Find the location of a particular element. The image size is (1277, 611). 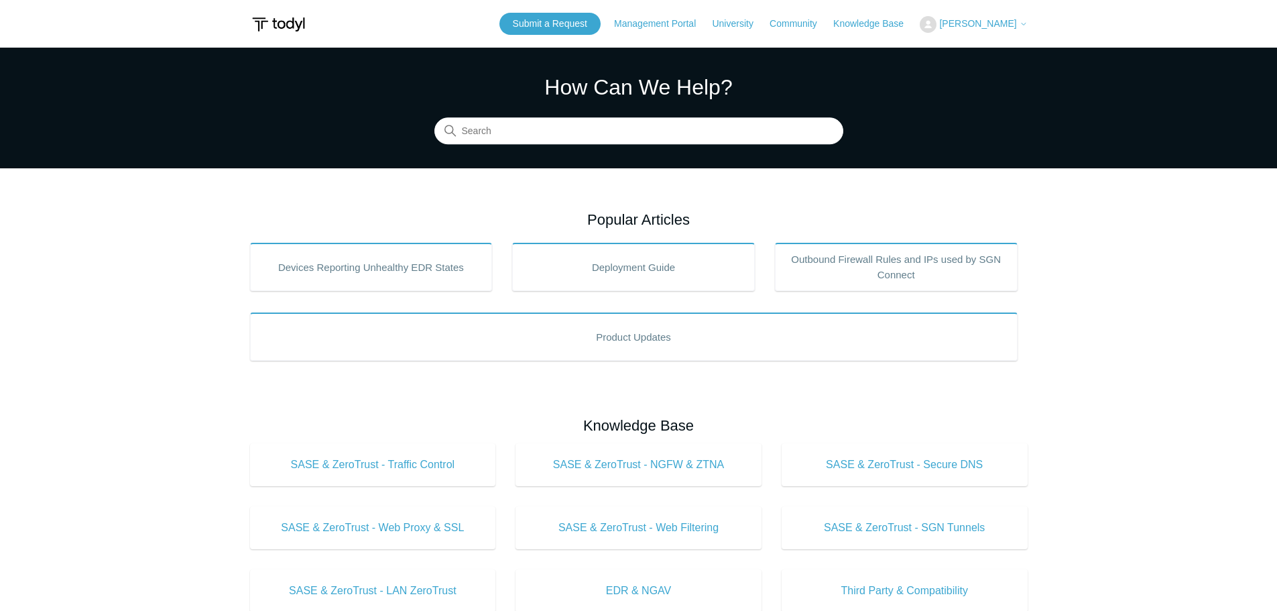

span: SASE & ZeroTrust - Traffic Control is located at coordinates (373, 465).